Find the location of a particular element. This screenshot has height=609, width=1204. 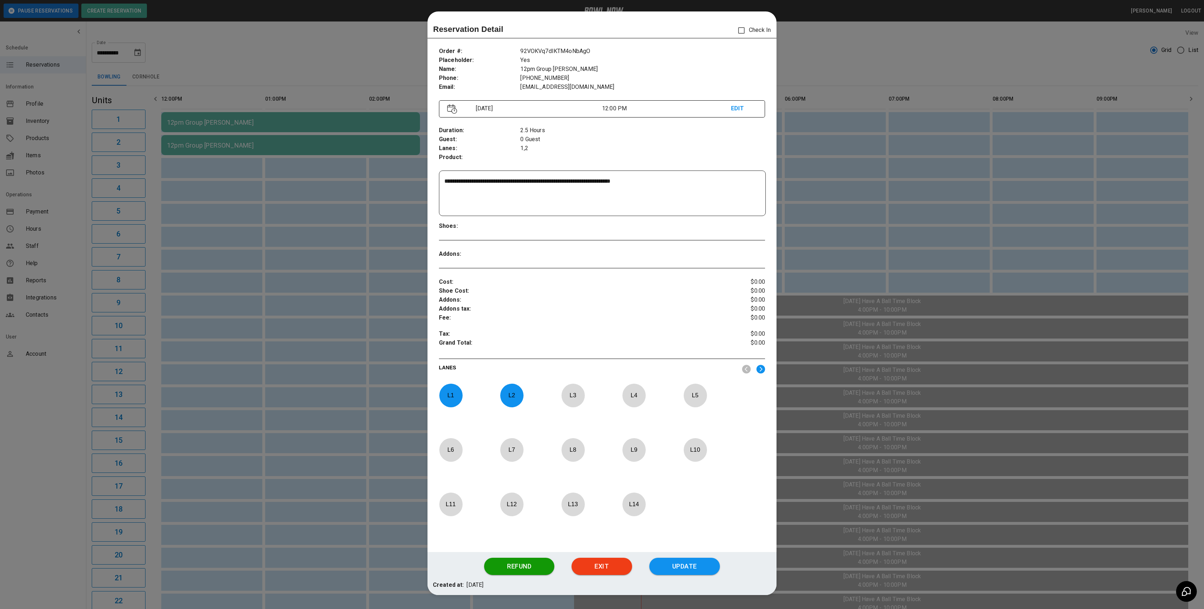

p: Duration : is located at coordinates (480, 130).